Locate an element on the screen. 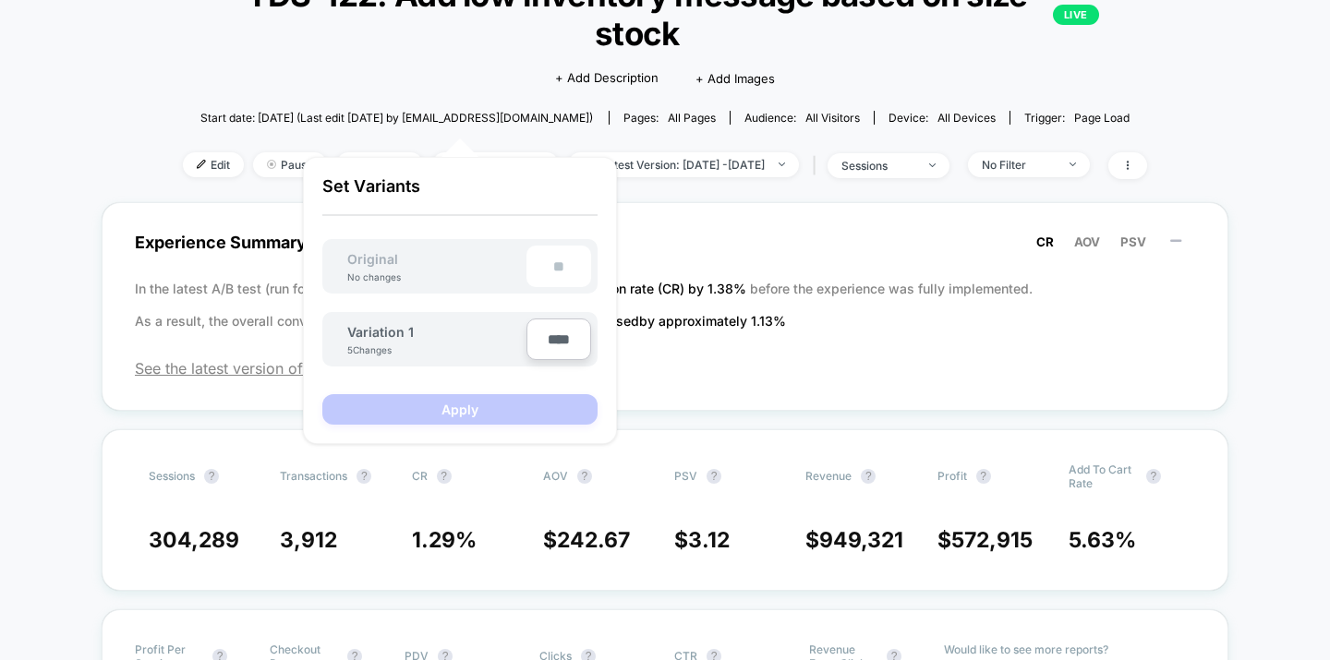  span: 949,321 is located at coordinates (861, 540).